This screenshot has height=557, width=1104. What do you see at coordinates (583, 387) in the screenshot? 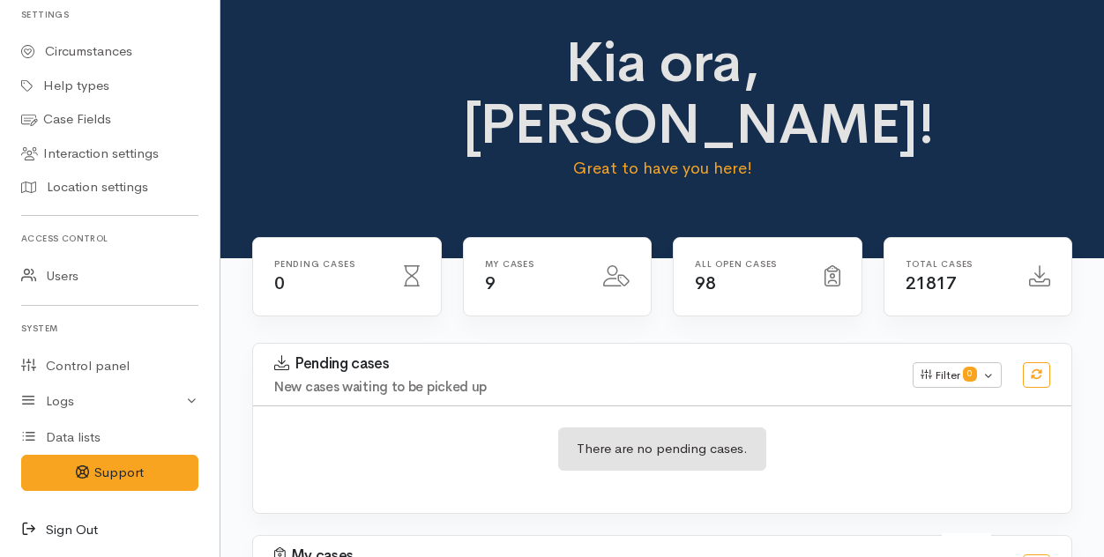
I see `h4: New cases waiting to be picked up` at bounding box center [583, 387].